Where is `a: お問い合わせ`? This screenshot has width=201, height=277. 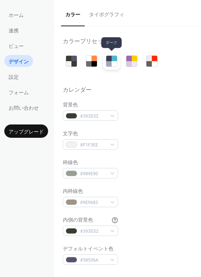 a: お問い合わせ is located at coordinates (24, 107).